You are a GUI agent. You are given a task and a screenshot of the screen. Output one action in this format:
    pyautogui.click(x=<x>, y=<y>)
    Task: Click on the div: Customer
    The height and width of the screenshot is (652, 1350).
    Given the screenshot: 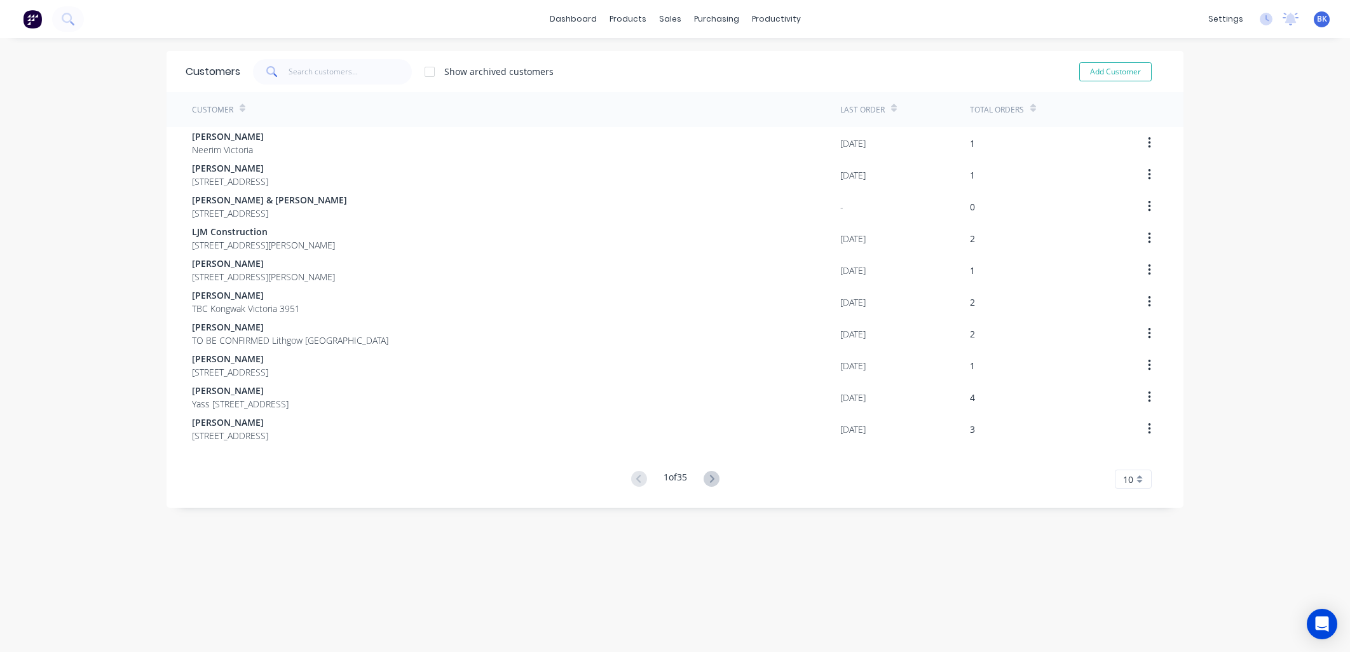 What is the action you would take?
    pyautogui.click(x=212, y=110)
    